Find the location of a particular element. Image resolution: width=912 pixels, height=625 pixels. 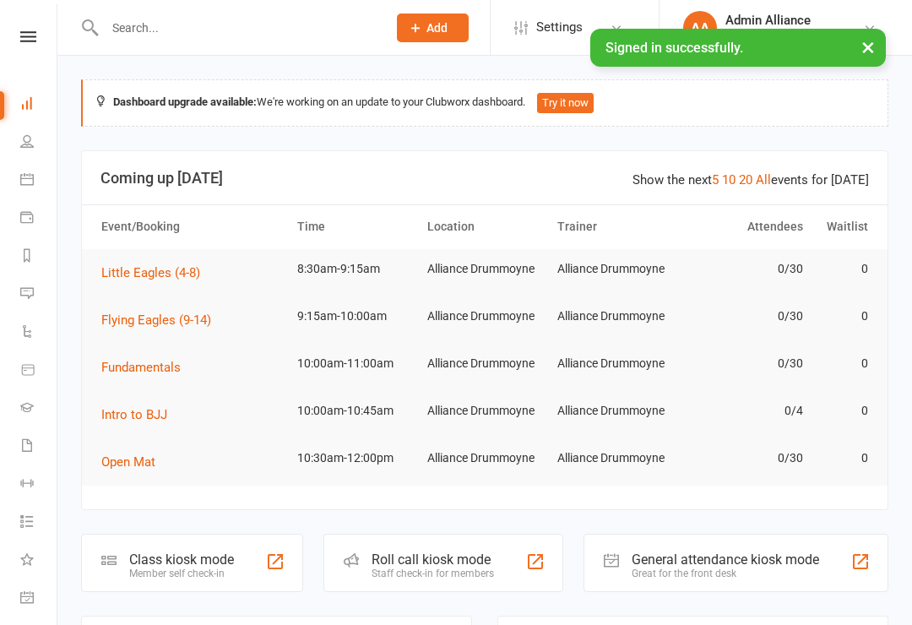

td: 9:15am-10:00am is located at coordinates (355, 316).